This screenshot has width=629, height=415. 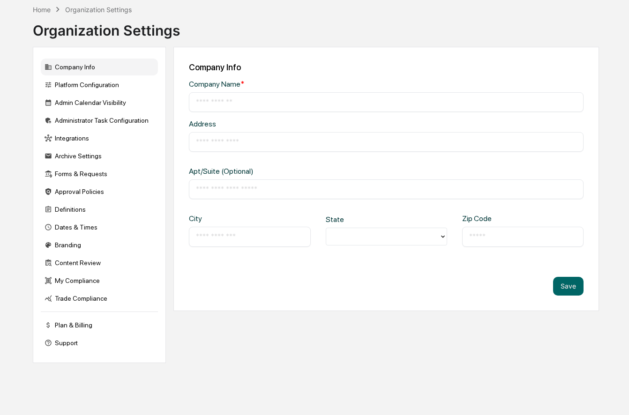 I want to click on div: Company Name, so click(x=277, y=84).